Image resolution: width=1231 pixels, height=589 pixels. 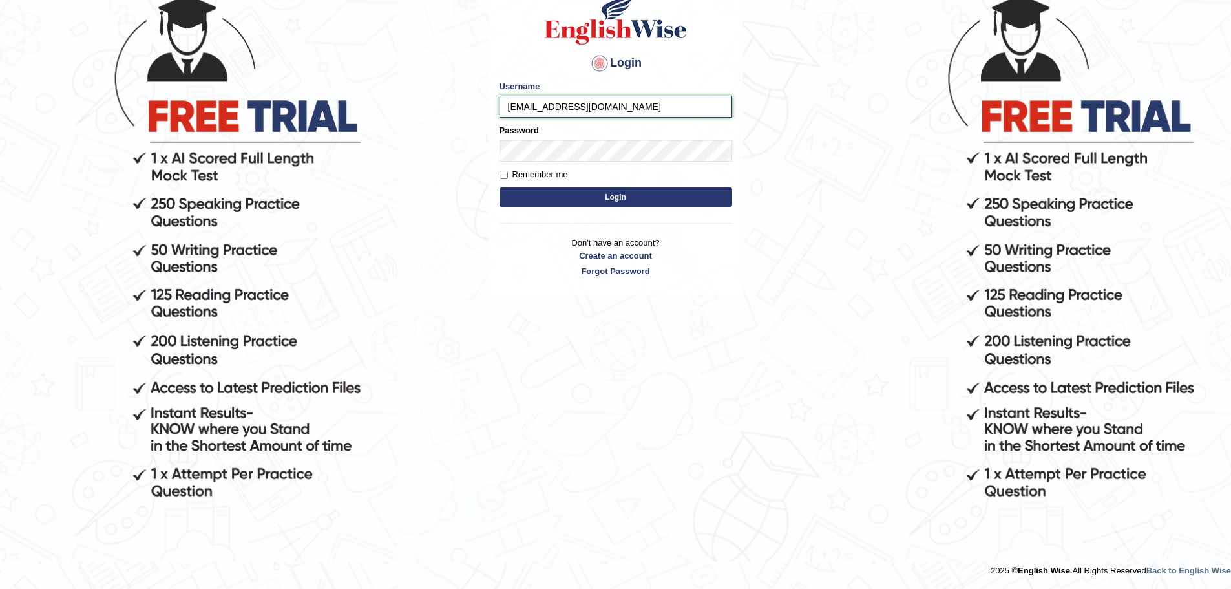 What do you see at coordinates (519, 86) in the screenshot?
I see `label: Username` at bounding box center [519, 86].